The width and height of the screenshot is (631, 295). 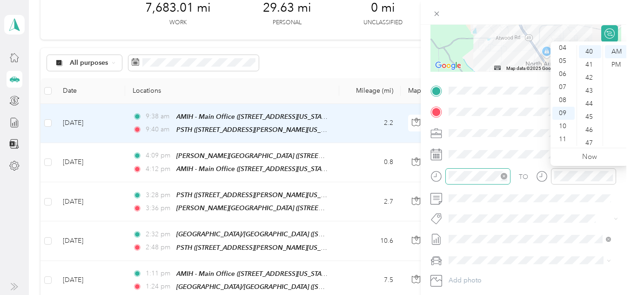 I want to click on div: 08, so click(x=564, y=100).